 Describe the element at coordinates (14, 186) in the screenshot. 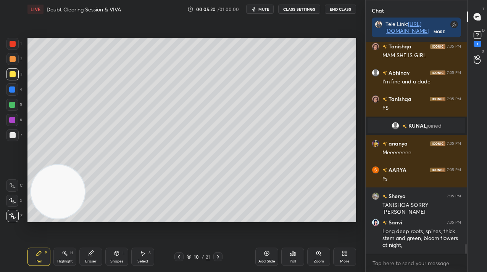

I see `div: C` at that location.